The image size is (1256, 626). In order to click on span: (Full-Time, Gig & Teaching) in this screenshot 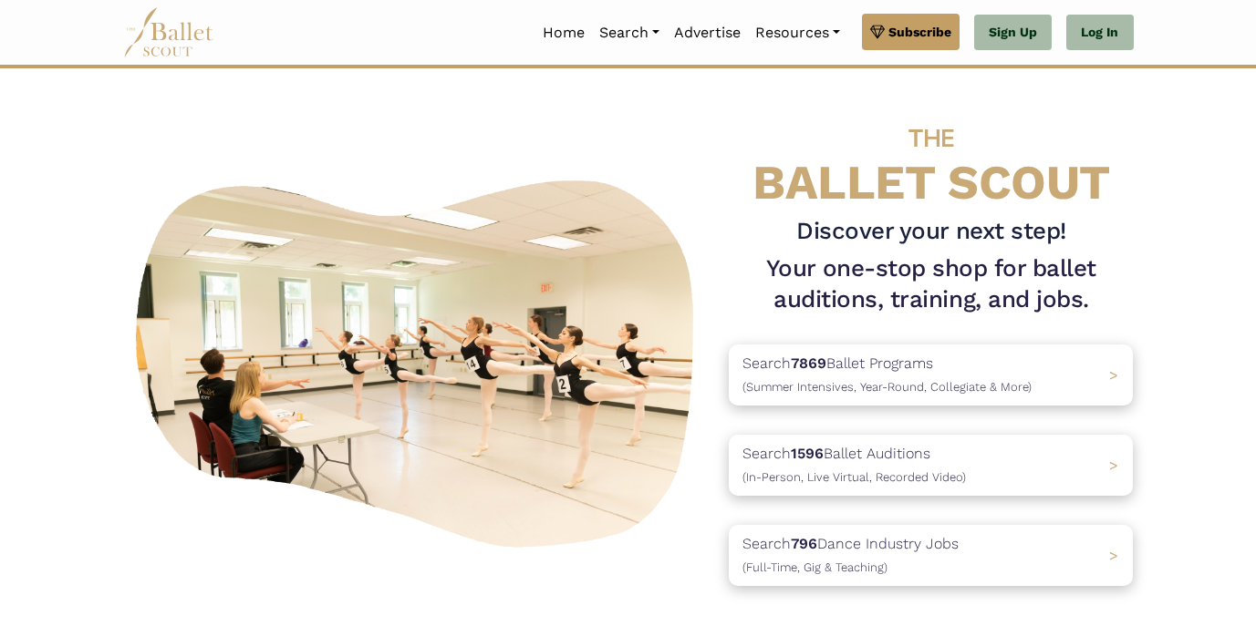, I will do `click(814, 567)`.